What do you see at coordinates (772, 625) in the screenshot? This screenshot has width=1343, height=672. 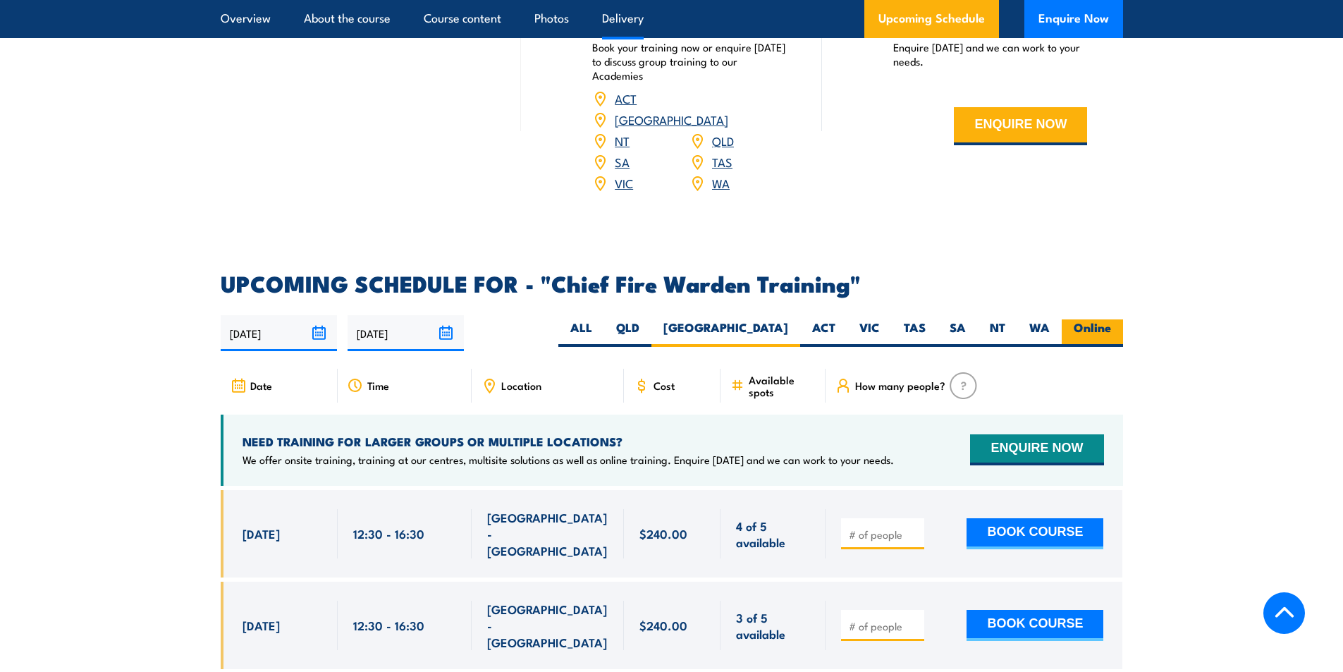 I see `span: 3 of 5 available` at bounding box center [772, 625].